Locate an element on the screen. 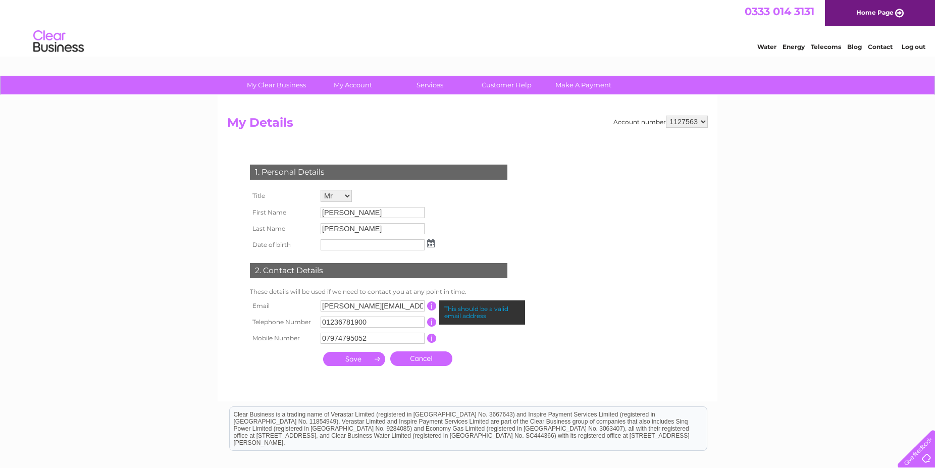  a: Blog is located at coordinates (855, 46).